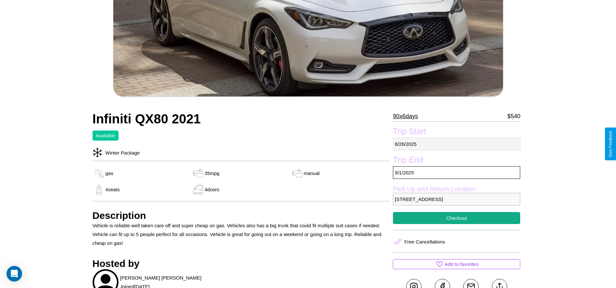 The width and height of the screenshot is (616, 288). Describe the element at coordinates (456, 144) in the screenshot. I see `p: 8 / 26 / 2025` at that location.